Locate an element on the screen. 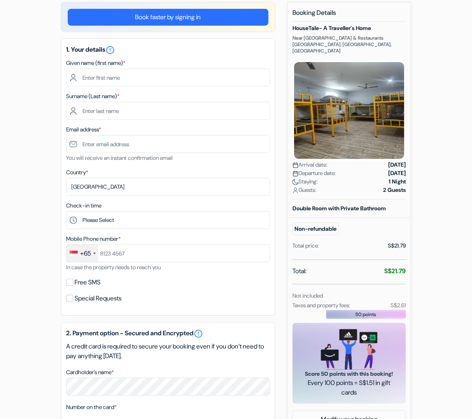 This screenshot has width=472, height=419. b: Double Room with Private Bathroom is located at coordinates (339, 208).